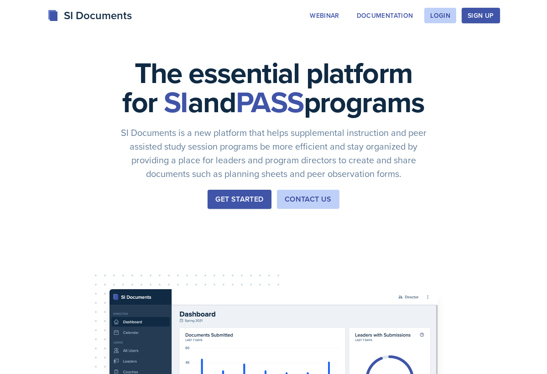  Describe the element at coordinates (308, 199) in the screenshot. I see `button: Contact Us` at that location.